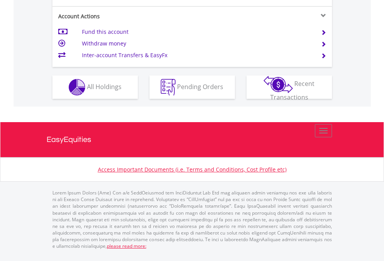 Image resolution: width=384 pixels, height=261 pixels. What do you see at coordinates (192, 87) in the screenshot?
I see `button: Pending Orders` at bounding box center [192, 87].